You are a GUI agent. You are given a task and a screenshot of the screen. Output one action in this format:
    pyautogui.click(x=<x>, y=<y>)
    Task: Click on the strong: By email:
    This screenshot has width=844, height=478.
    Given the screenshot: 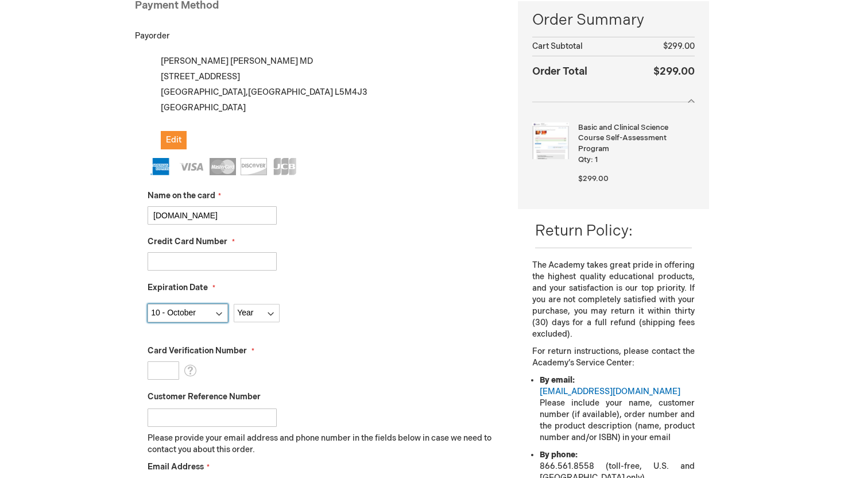 What is the action you would take?
    pyautogui.click(x=557, y=379)
    